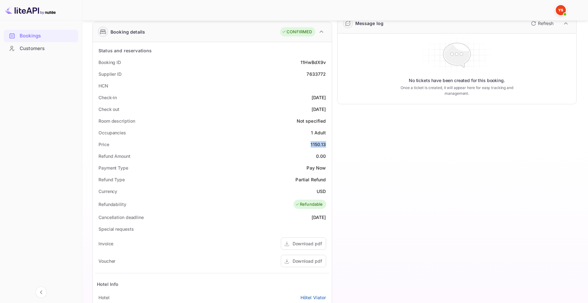 The width and height of the screenshot is (588, 303). I want to click on div: CONFIRMED, so click(297, 32).